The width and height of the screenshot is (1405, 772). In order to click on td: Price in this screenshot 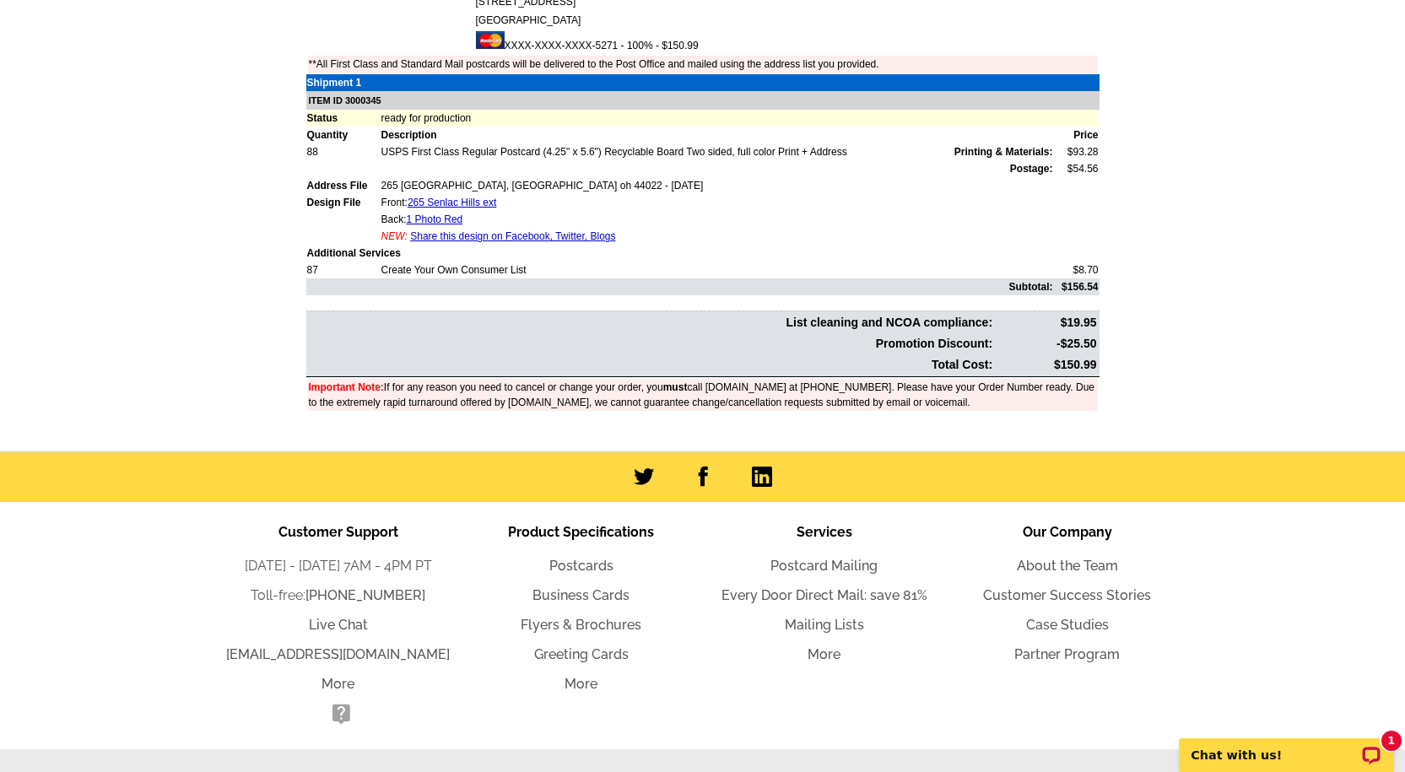, I will do `click(1077, 135)`.